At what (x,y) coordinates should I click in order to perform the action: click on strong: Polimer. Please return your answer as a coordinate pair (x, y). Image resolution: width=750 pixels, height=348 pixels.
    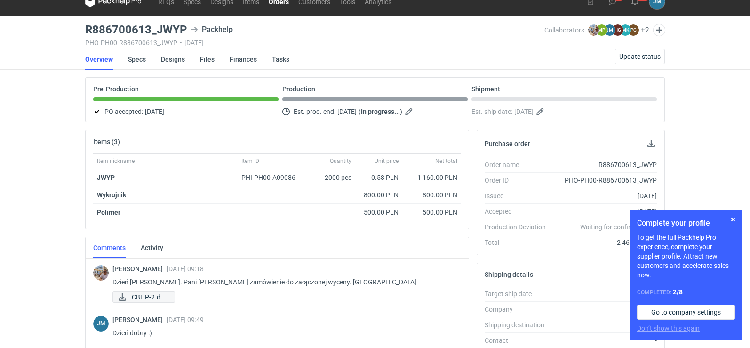
    Looking at the image, I should click on (109, 212).